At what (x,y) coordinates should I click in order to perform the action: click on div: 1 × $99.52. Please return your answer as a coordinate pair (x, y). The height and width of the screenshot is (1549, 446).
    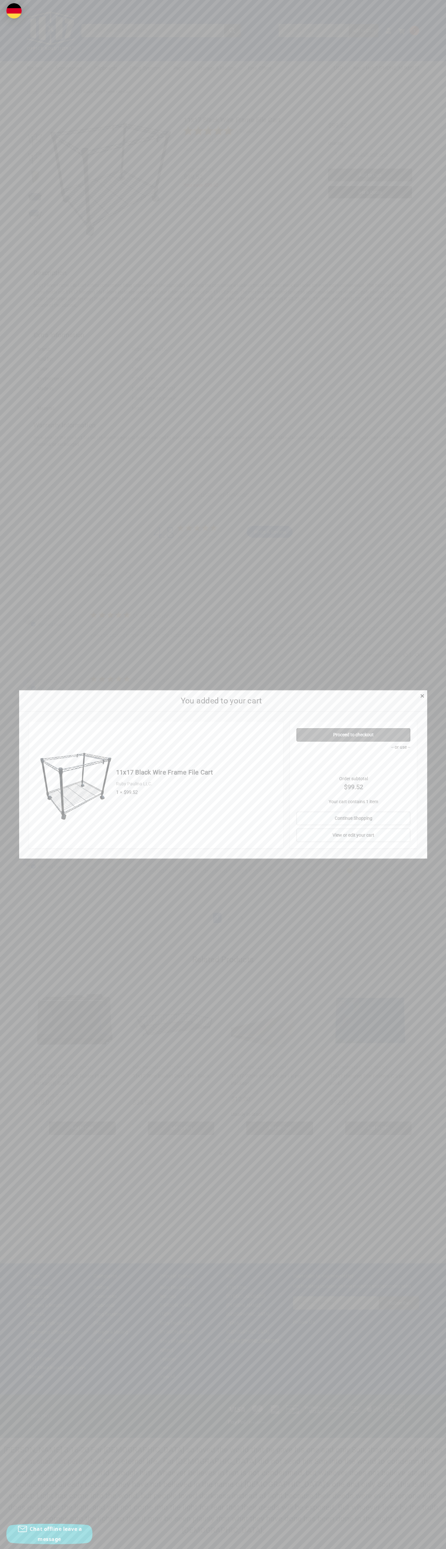
    Looking at the image, I should click on (196, 792).